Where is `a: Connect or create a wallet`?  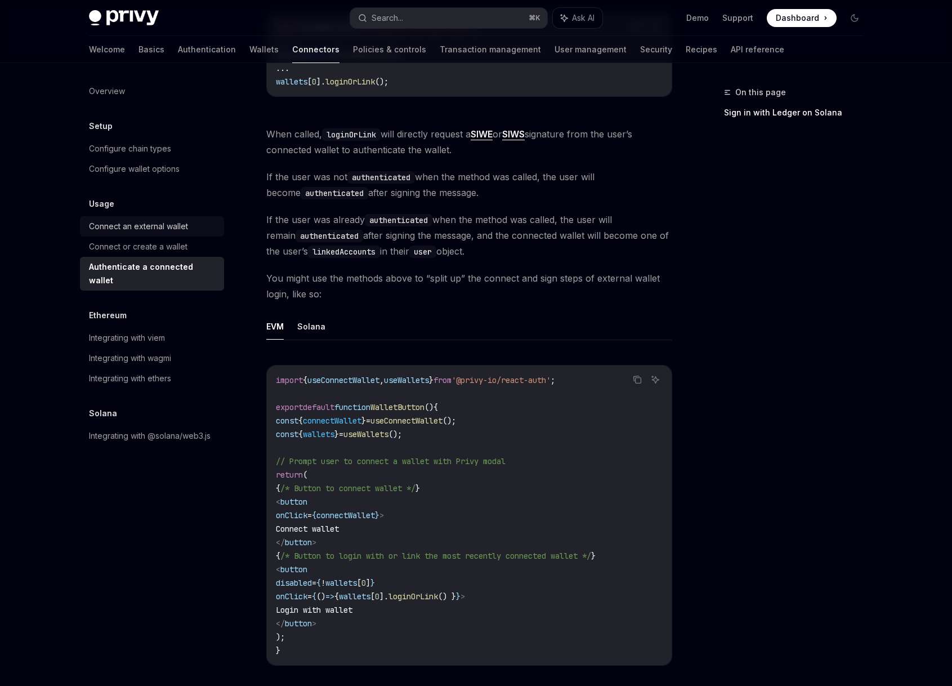 a: Connect or create a wallet is located at coordinates (152, 247).